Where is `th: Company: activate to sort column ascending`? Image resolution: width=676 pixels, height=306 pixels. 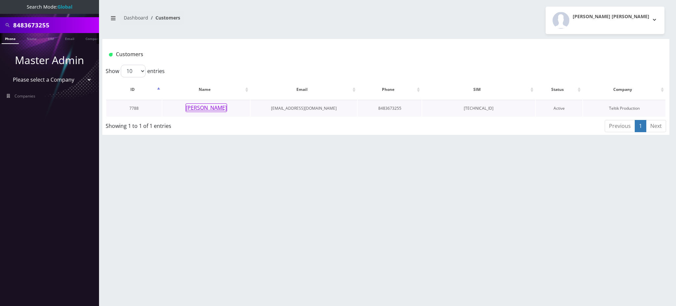
th: Company: activate to sort column ascending is located at coordinates (624, 89).